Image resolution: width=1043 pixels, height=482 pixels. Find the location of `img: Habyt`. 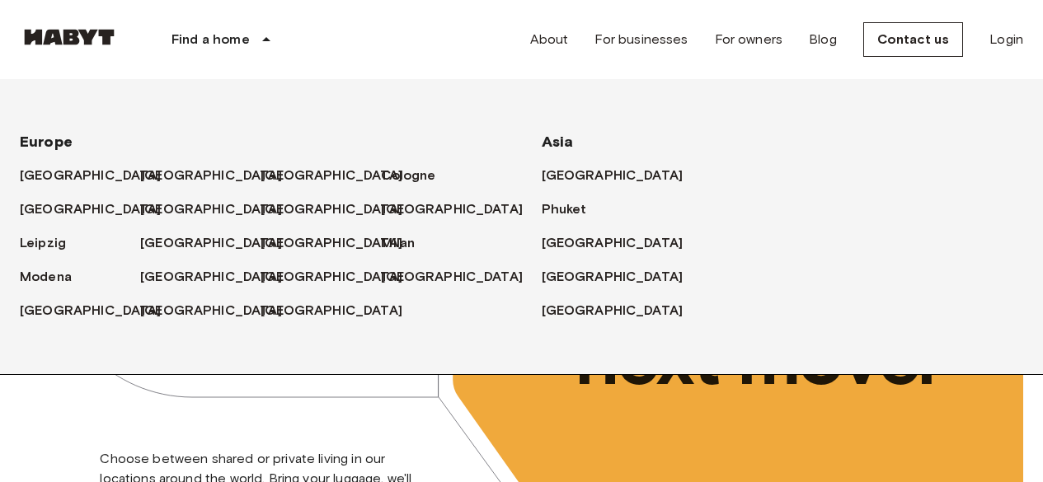

img: Habyt is located at coordinates (69, 37).